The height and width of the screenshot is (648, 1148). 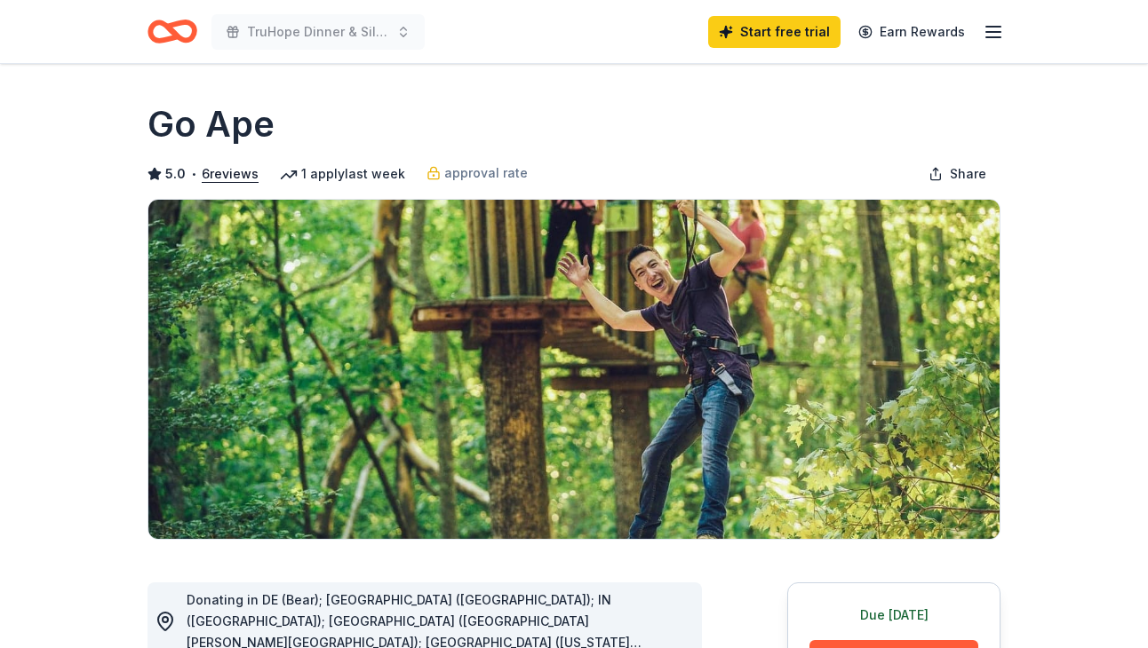 I want to click on span: 5.0, so click(x=175, y=174).